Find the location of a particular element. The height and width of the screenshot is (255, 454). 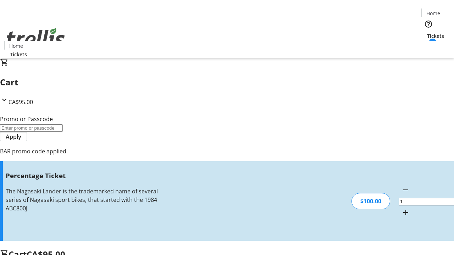

button: Cart is located at coordinates (428, 47).